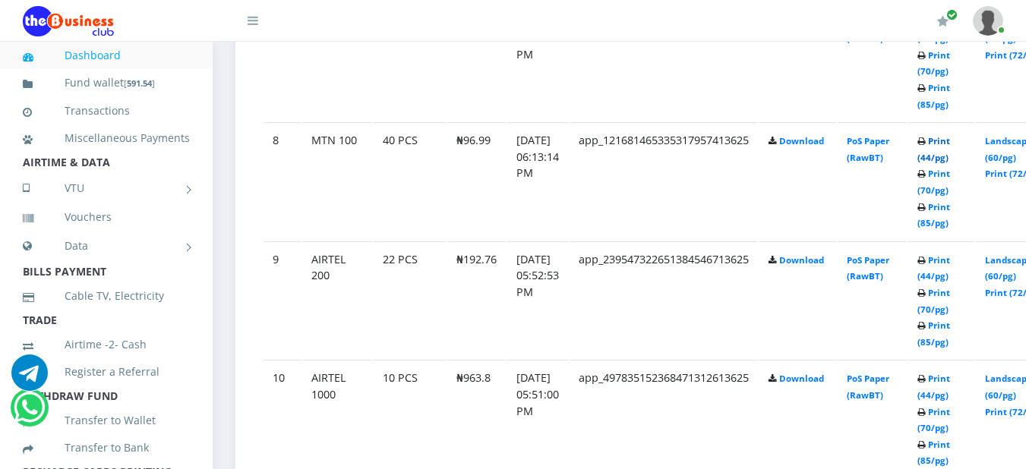 This screenshot has height=469, width=1026. Describe the element at coordinates (106, 83) in the screenshot. I see `a: Fund wallet[591.54]` at that location.